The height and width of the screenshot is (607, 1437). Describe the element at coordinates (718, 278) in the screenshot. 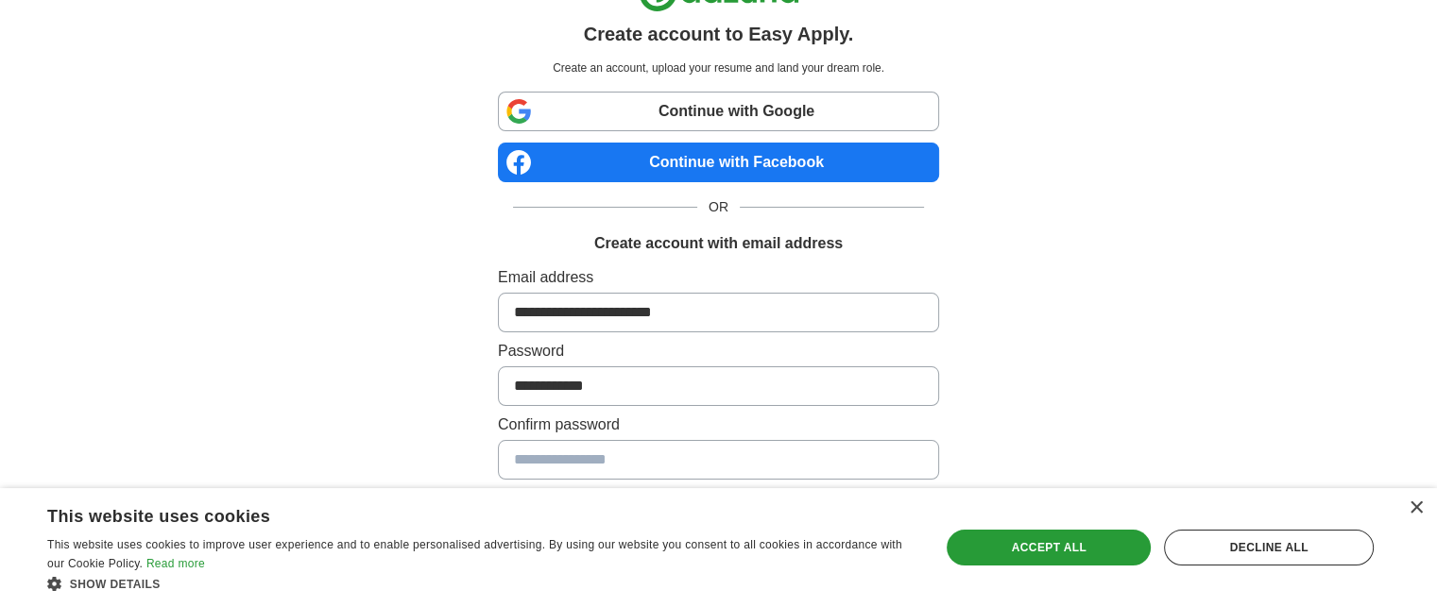

I see `label: Email address` at that location.